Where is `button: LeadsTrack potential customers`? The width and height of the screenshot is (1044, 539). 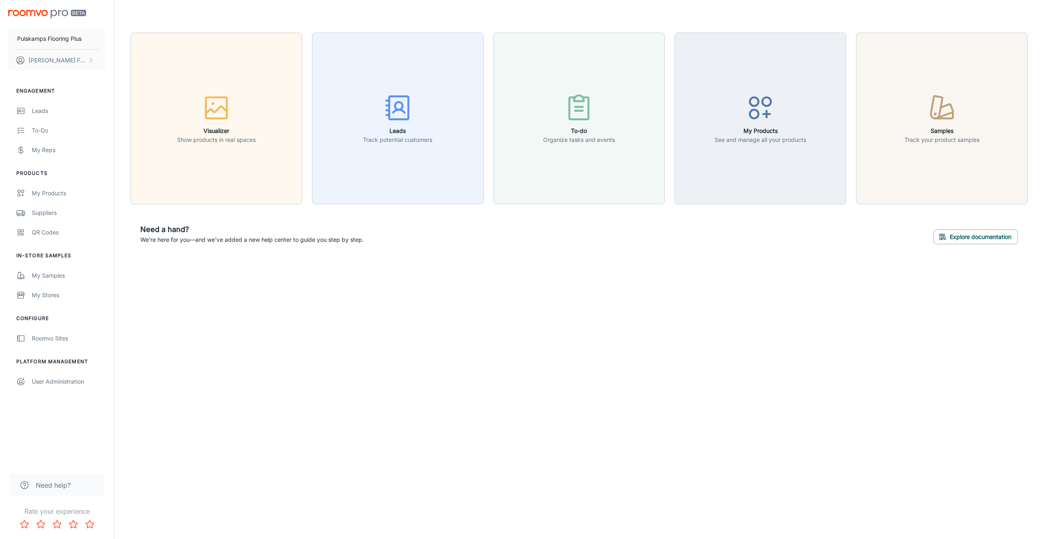 button: LeadsTrack potential customers is located at coordinates (398, 118).